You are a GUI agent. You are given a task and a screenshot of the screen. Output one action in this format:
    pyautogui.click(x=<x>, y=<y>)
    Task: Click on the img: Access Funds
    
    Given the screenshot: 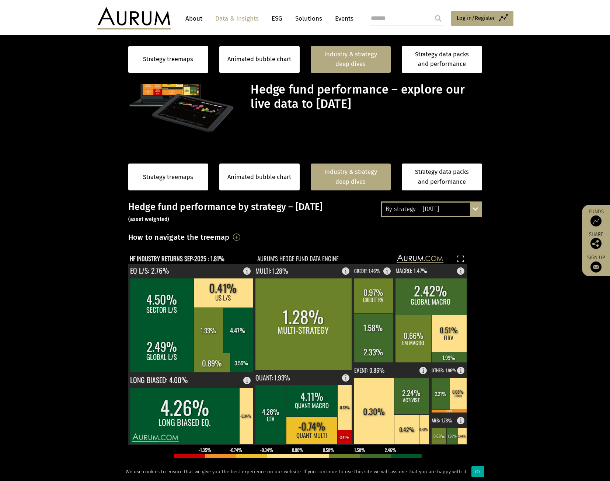 What is the action you would take?
    pyautogui.click(x=596, y=221)
    